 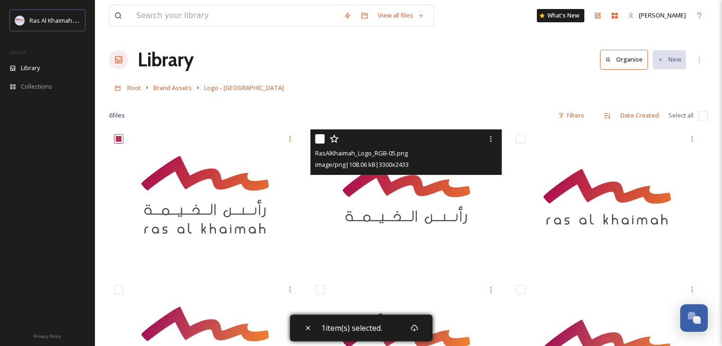 What do you see at coordinates (117, 115) in the screenshot?
I see `span: 6 file s` at bounding box center [117, 115].